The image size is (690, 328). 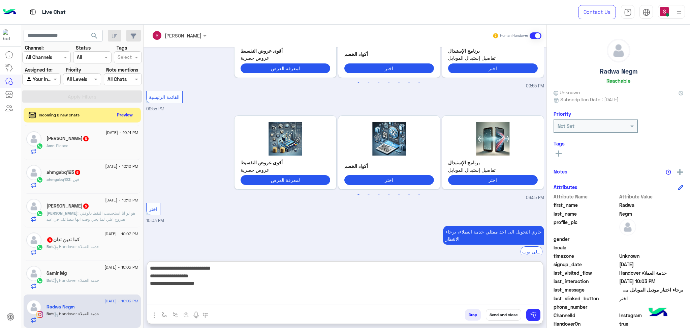 I want to click on img: send message, so click(x=533, y=314).